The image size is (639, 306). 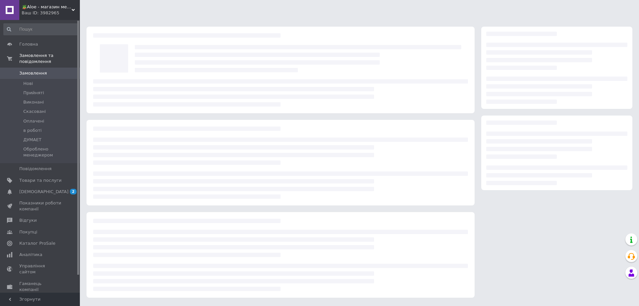 What do you see at coordinates (28, 232) in the screenshot?
I see `span: Покупці` at bounding box center [28, 232].